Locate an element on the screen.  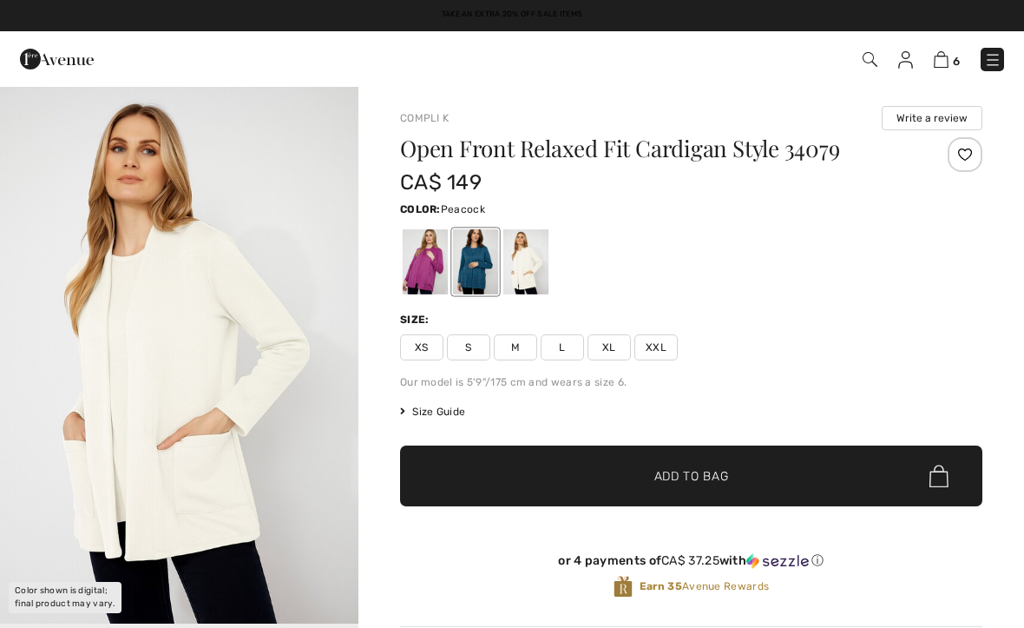
div: or 4 payments of with is located at coordinates (691, 561).